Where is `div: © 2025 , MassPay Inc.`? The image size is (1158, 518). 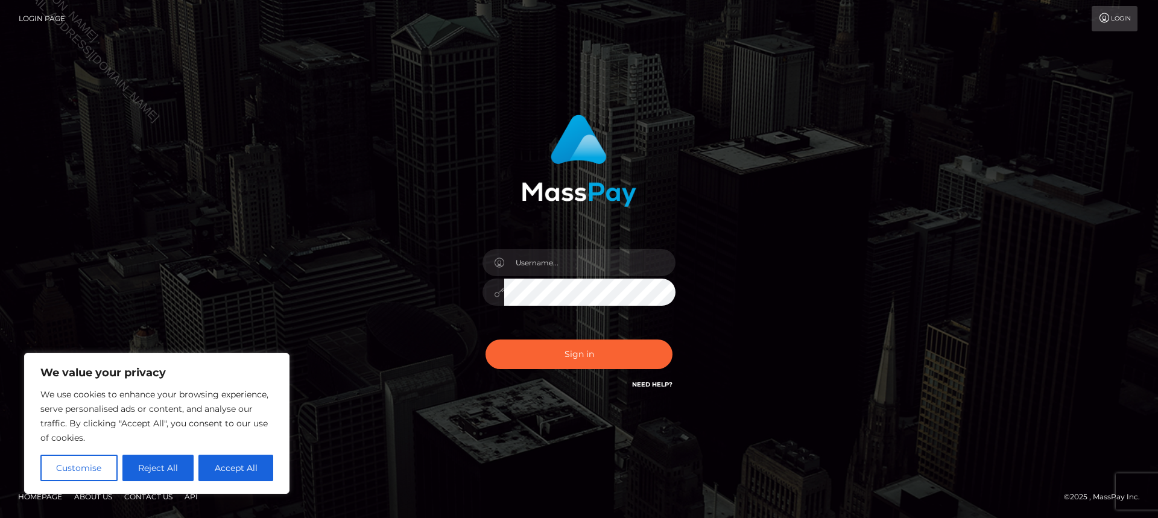
div: © 2025 , MassPay Inc. is located at coordinates (1107, 497).